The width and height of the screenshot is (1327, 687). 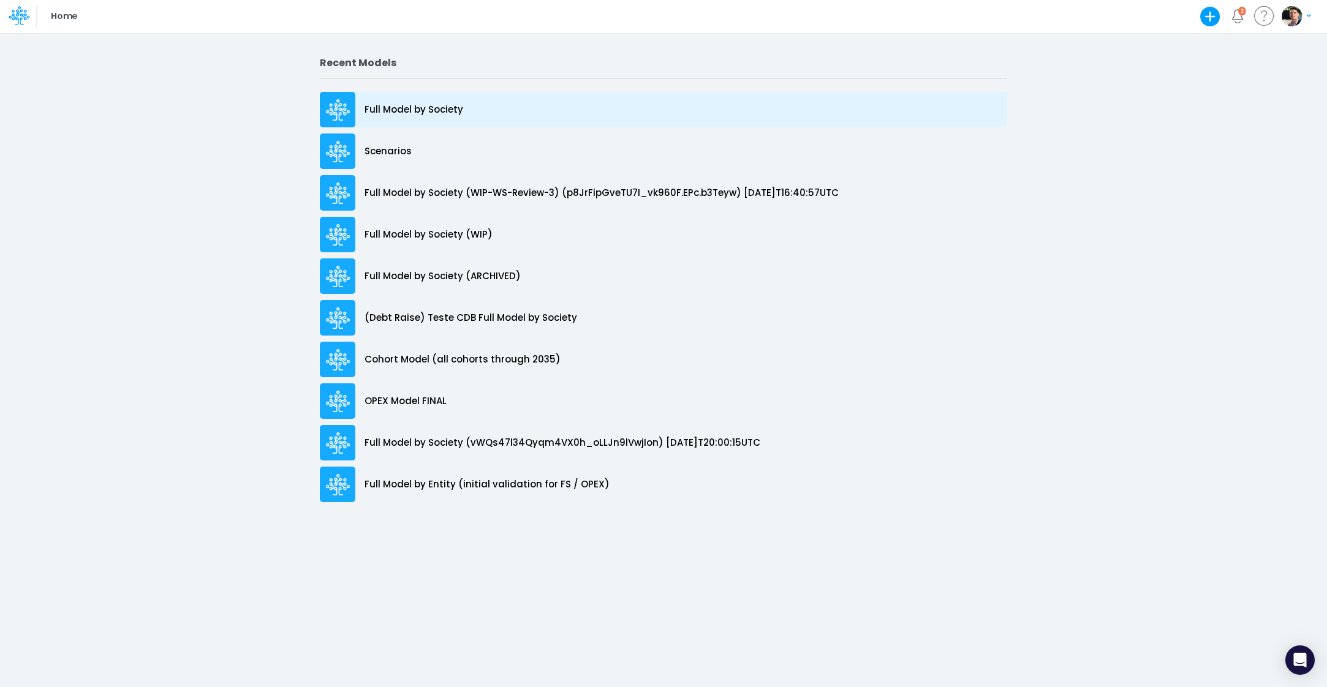 What do you see at coordinates (406, 401) in the screenshot?
I see `p: OPEX Model FINAL` at bounding box center [406, 401].